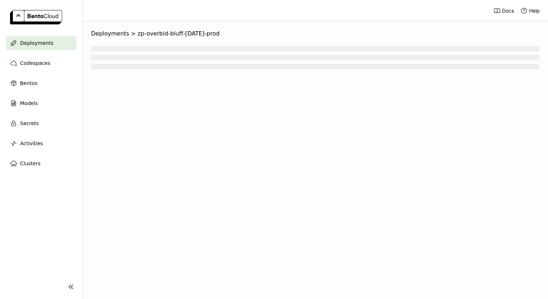  Describe the element at coordinates (534, 11) in the screenshot. I see `span: Help` at that location.